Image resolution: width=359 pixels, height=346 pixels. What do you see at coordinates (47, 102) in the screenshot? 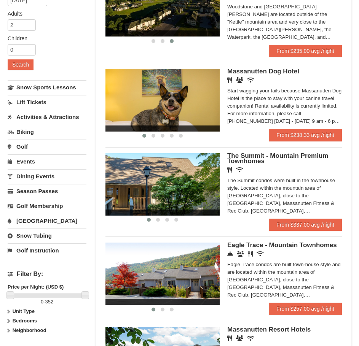
I see `a: Lift Tickets` at bounding box center [47, 102].